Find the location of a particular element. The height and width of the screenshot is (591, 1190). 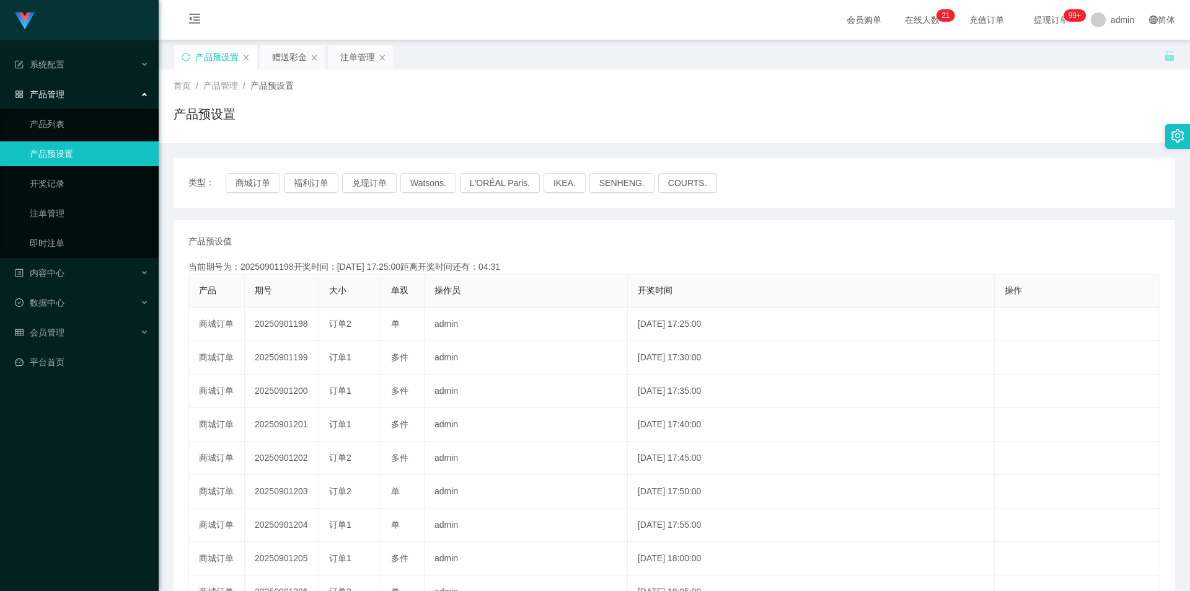

a: 注单管理 is located at coordinates (89, 213).